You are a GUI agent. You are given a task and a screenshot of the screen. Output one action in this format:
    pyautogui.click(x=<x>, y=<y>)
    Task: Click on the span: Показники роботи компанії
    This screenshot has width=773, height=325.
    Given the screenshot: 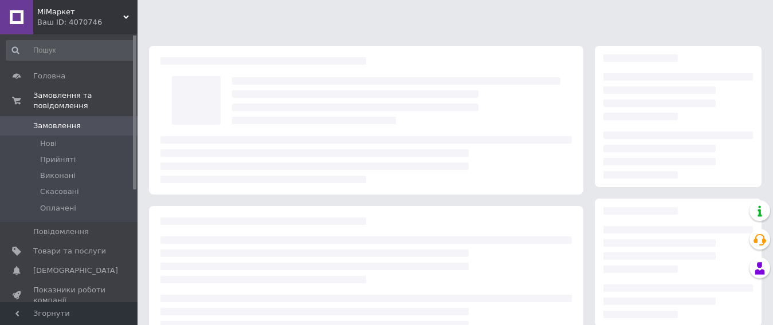 What is the action you would take?
    pyautogui.click(x=69, y=296)
    